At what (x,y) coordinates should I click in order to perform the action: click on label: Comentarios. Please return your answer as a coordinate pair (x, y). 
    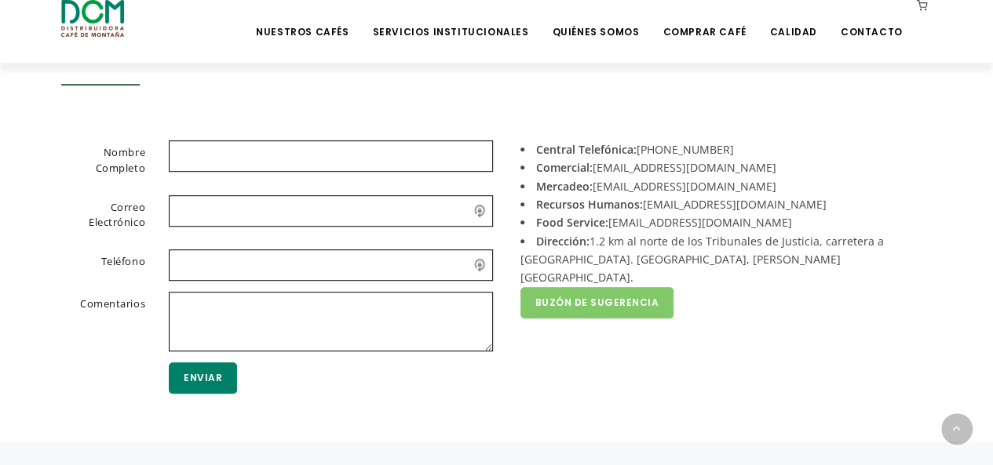
    Looking at the image, I should click on (100, 320).